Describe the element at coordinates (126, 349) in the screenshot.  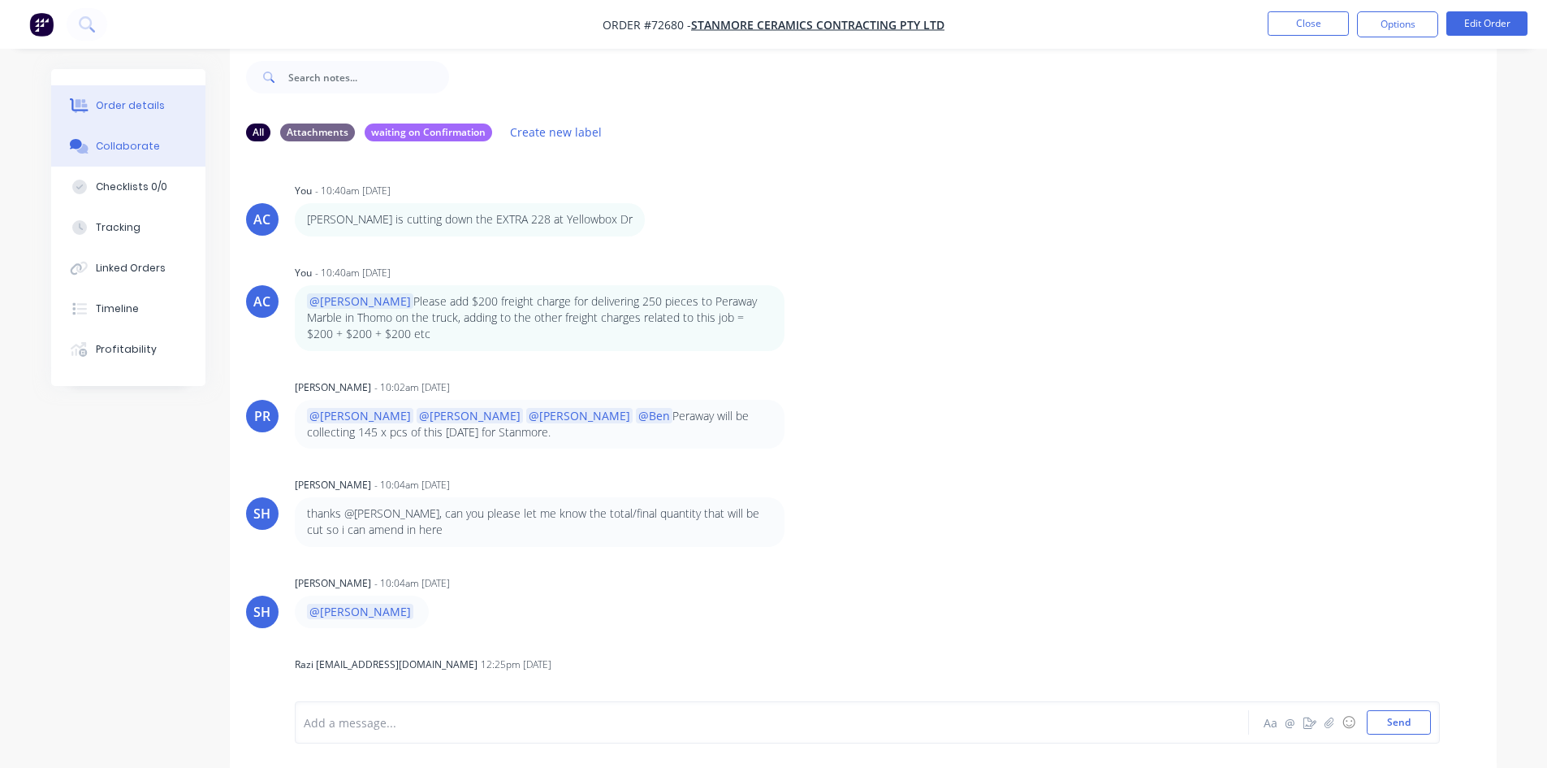
I see `div: Profitability` at that location.